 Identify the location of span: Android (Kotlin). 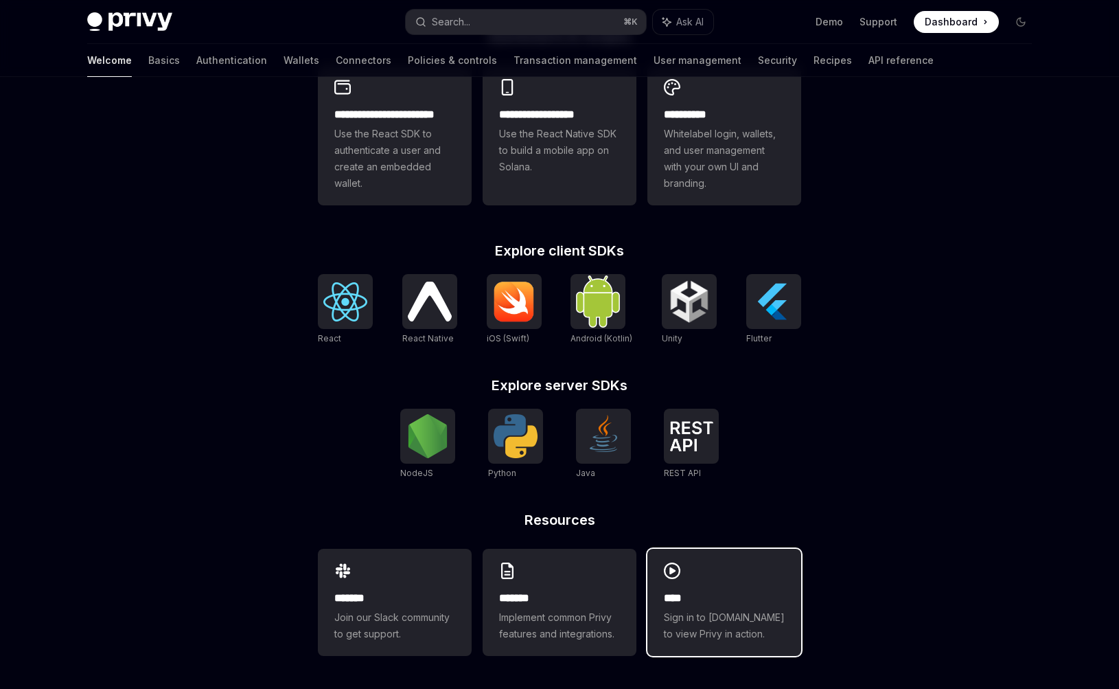
(602, 338).